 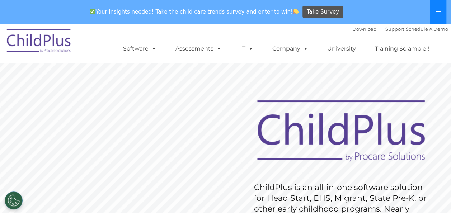 I want to click on a: Company, so click(x=290, y=49).